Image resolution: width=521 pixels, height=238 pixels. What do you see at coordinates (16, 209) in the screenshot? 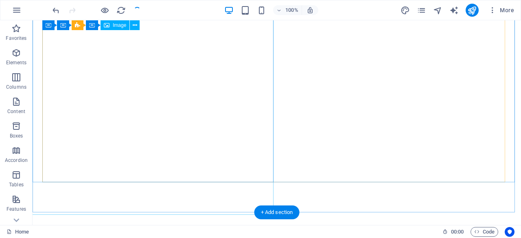
I see `p: Features` at bounding box center [16, 209].